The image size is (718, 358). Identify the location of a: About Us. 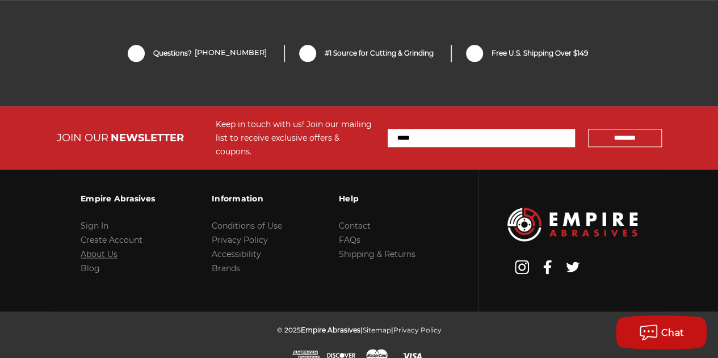
(99, 254).